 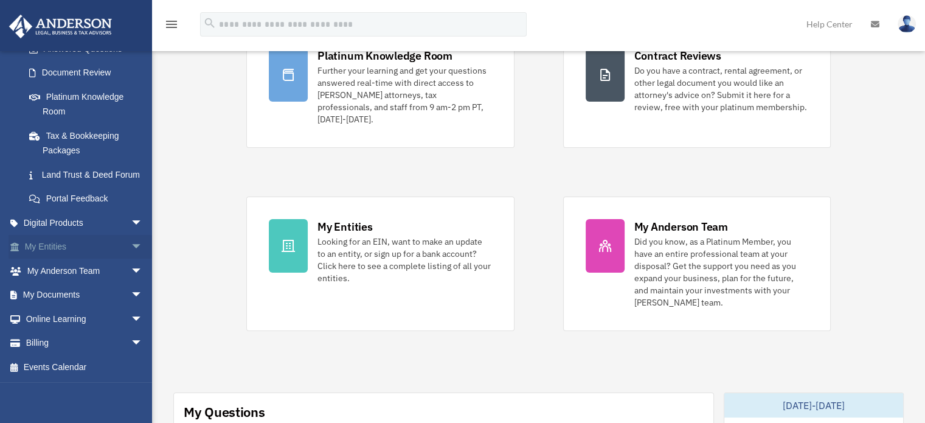 I want to click on a: Document Review, so click(x=89, y=73).